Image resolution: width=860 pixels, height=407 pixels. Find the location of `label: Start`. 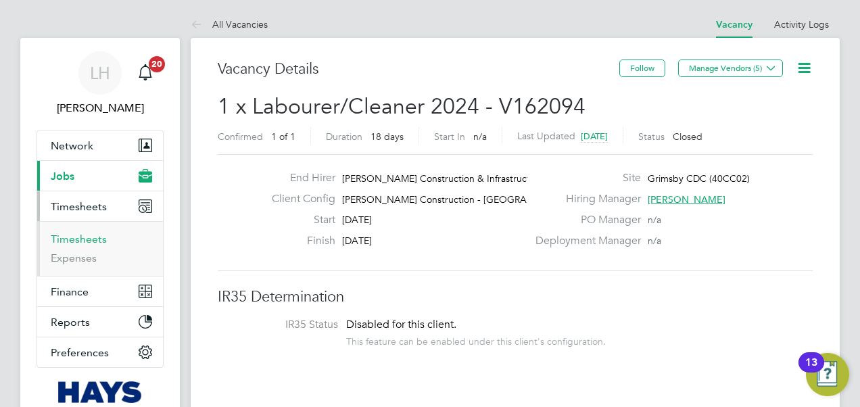

label: Start is located at coordinates (298, 220).